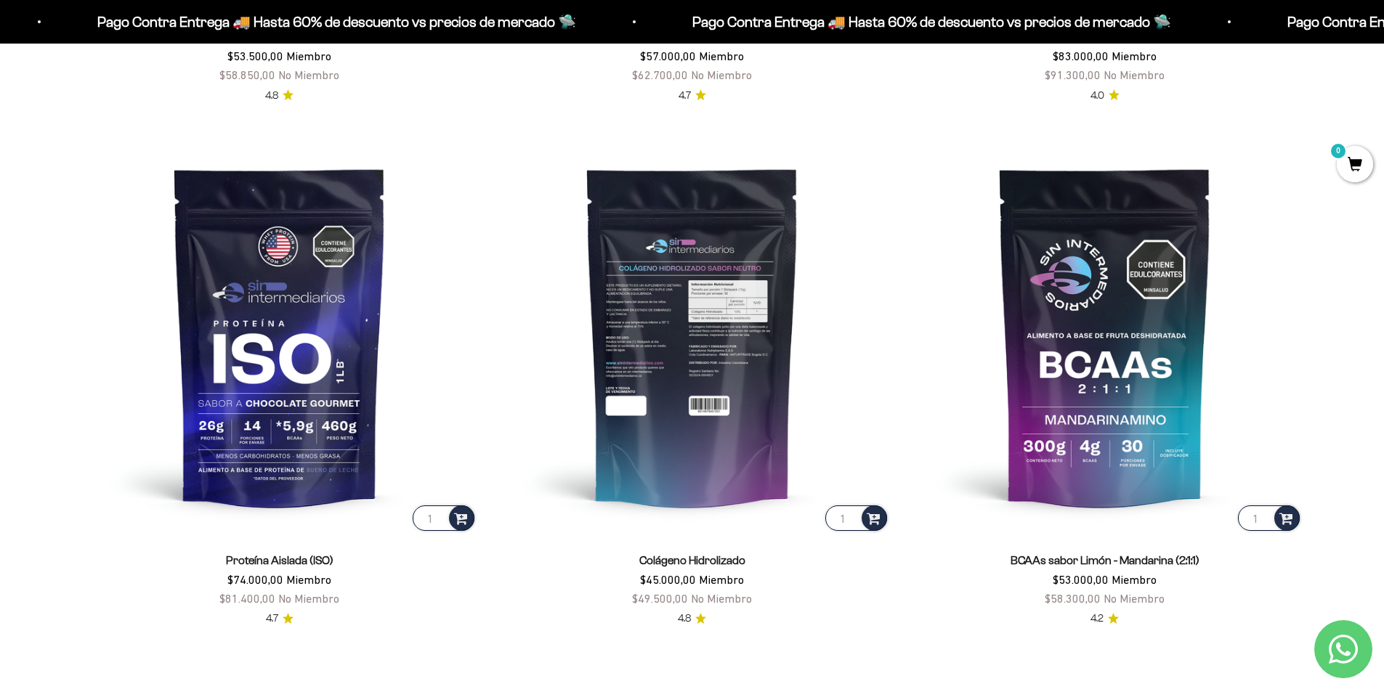 Image resolution: width=1384 pixels, height=692 pixels. What do you see at coordinates (660, 75) in the screenshot?
I see `span: $62.700,00` at bounding box center [660, 75].